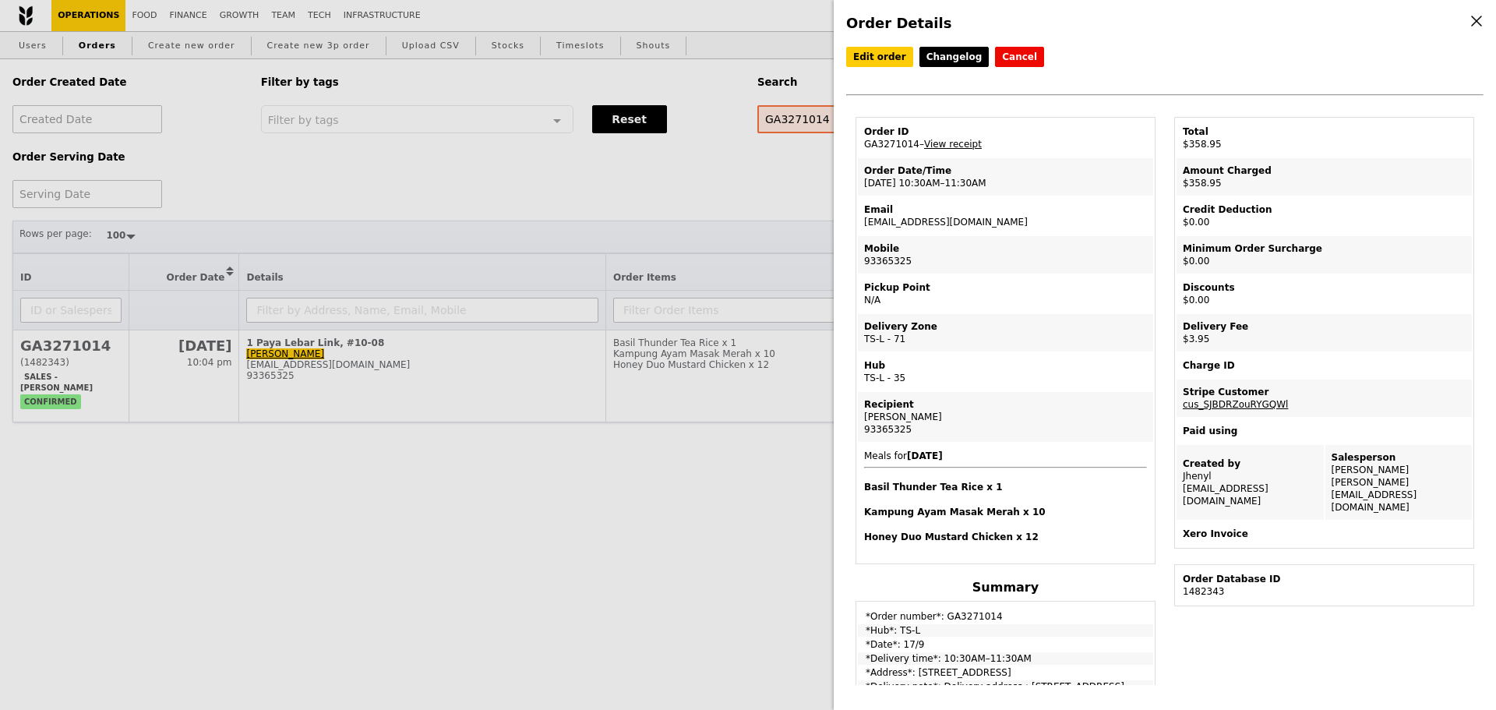  What do you see at coordinates (1235, 404) in the screenshot?
I see `a: cus_SJBDRZouRYGQWl` at bounding box center [1235, 404].